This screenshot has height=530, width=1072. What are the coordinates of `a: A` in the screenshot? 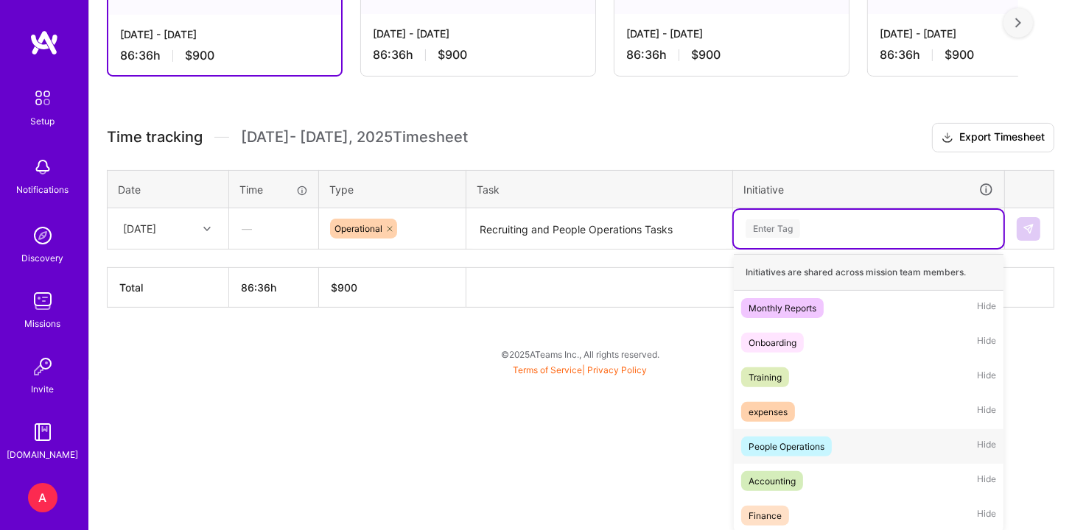 It's located at (43, 498).